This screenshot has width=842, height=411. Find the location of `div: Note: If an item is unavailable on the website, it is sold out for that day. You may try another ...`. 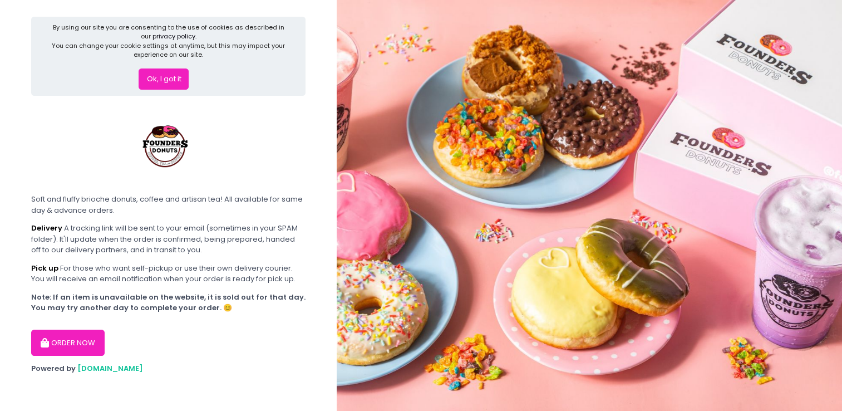

div: Note: If an item is unavailable on the website, it is sold out for that day. You may try another ... is located at coordinates (168, 302).